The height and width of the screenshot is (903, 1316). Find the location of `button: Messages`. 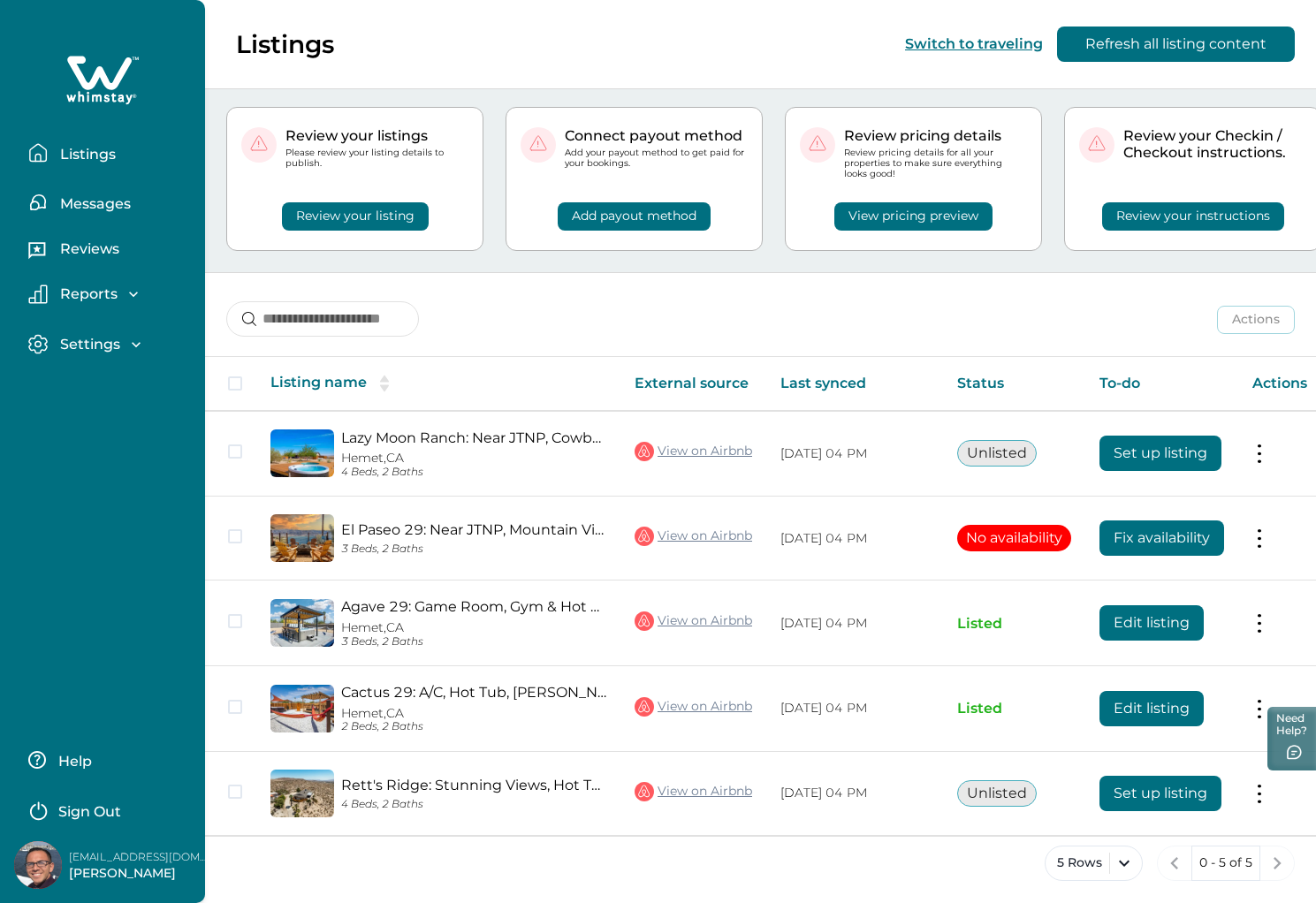

button: Messages is located at coordinates (110, 203).